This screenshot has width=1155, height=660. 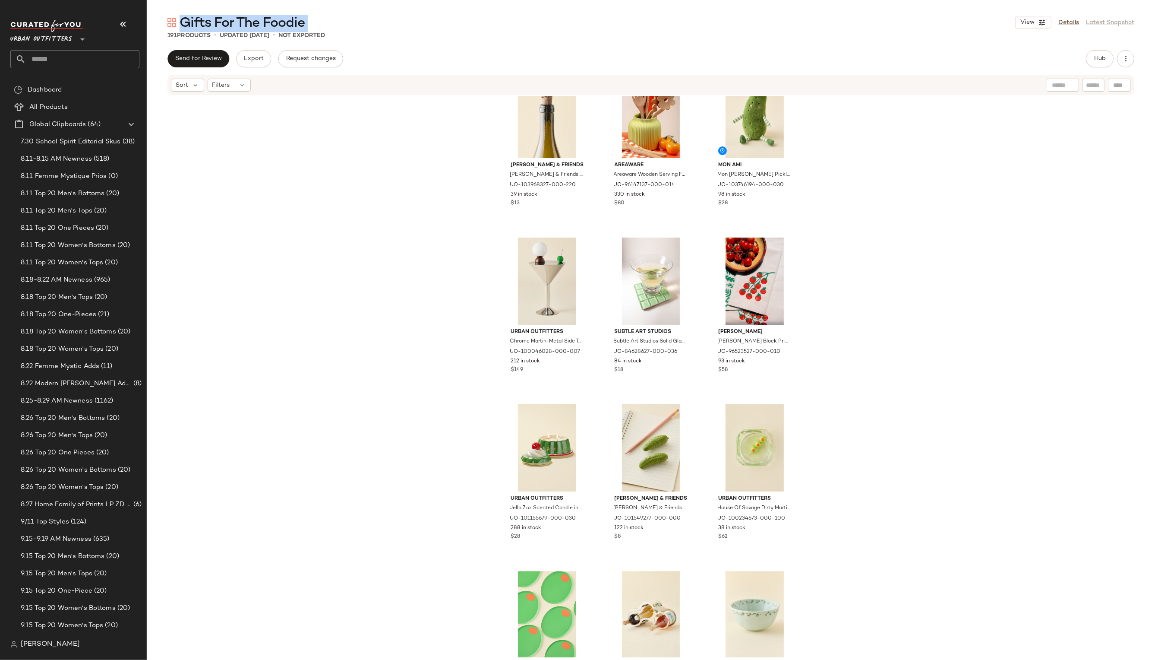 I want to click on span: 330 in stock, so click(x=630, y=195).